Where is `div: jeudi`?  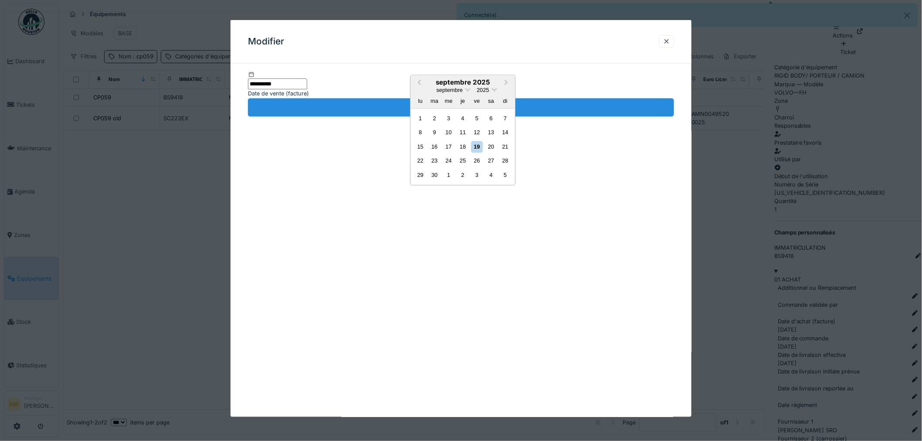
div: jeudi is located at coordinates (463, 101).